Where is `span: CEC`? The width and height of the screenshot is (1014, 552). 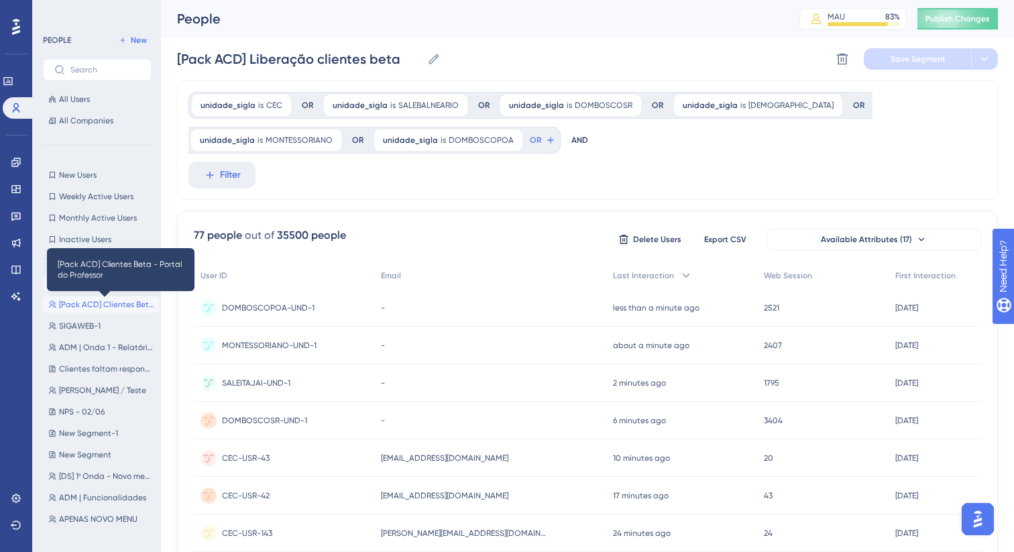 span: CEC is located at coordinates (274, 105).